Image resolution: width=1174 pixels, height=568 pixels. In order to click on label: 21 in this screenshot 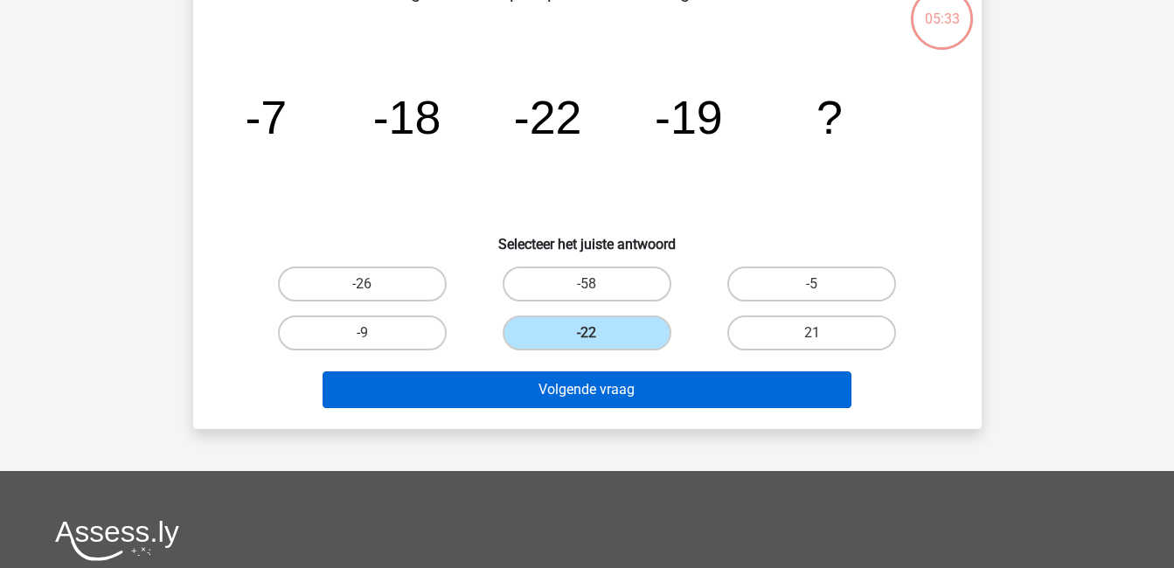, I will do `click(811, 333)`.